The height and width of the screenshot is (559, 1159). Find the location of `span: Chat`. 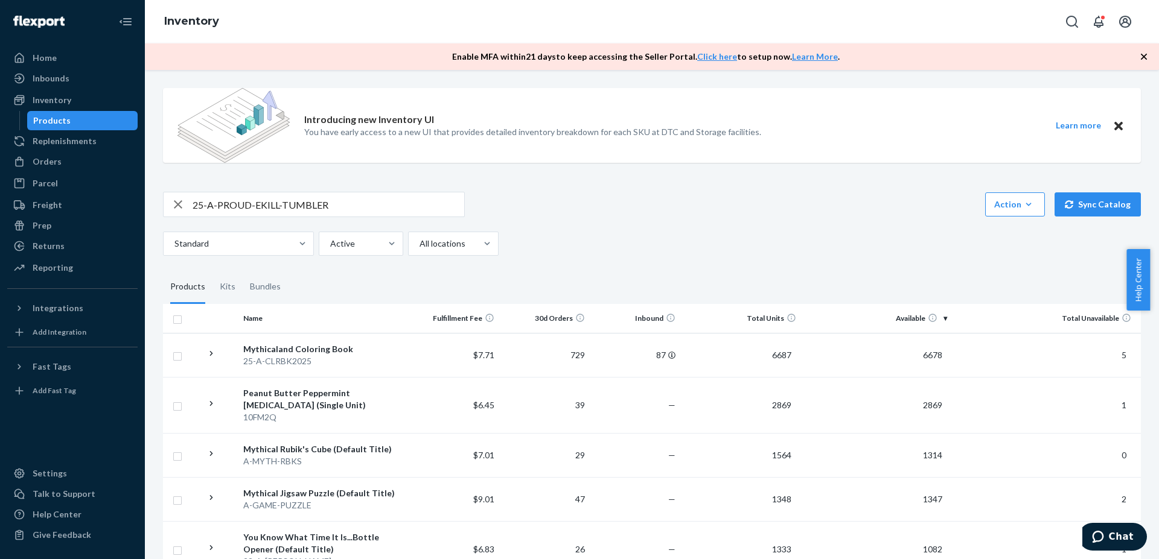

span: Chat is located at coordinates (39, 14).